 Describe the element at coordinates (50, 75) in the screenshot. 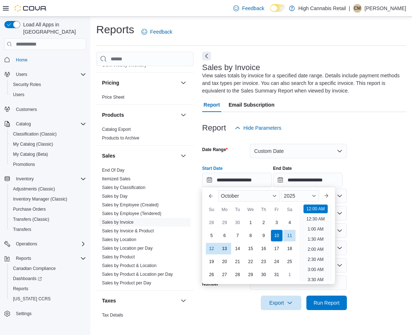

I see `span: Users` at that location.